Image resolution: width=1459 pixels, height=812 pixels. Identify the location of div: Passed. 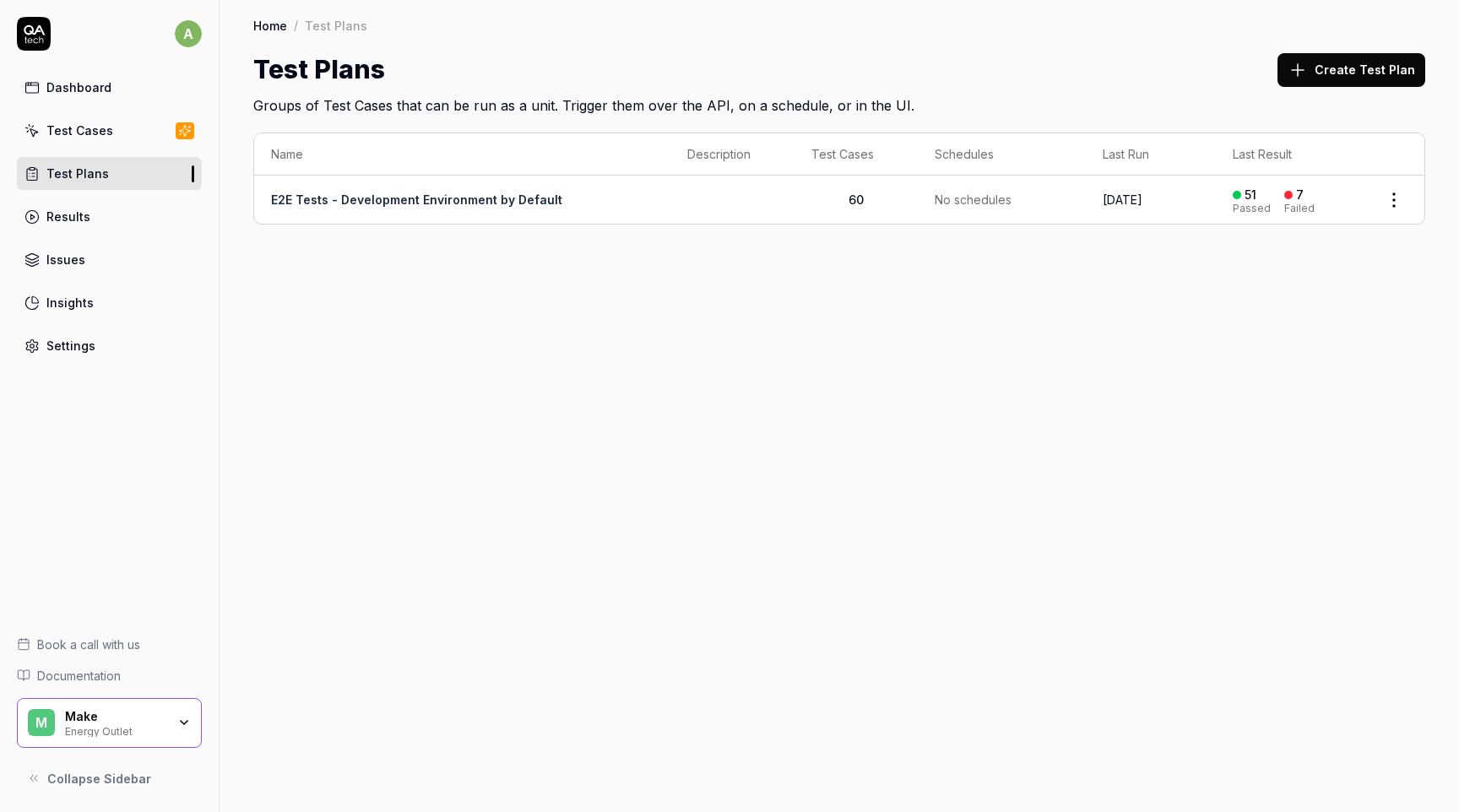
(1251, 209).